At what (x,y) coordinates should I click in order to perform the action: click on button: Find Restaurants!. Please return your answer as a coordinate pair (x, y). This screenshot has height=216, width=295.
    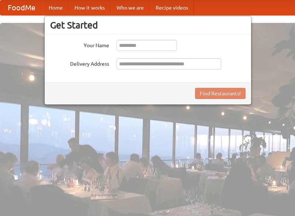
    Looking at the image, I should click on (220, 93).